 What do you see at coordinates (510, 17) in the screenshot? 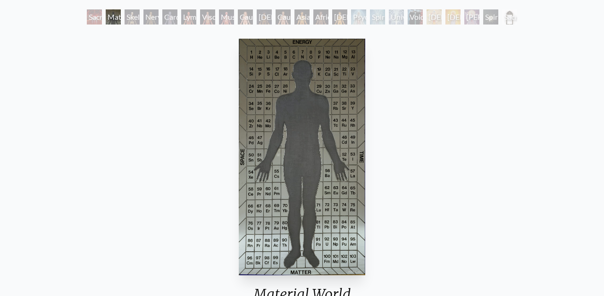
I see `div: Sacred Mirrors Frame` at bounding box center [510, 17].